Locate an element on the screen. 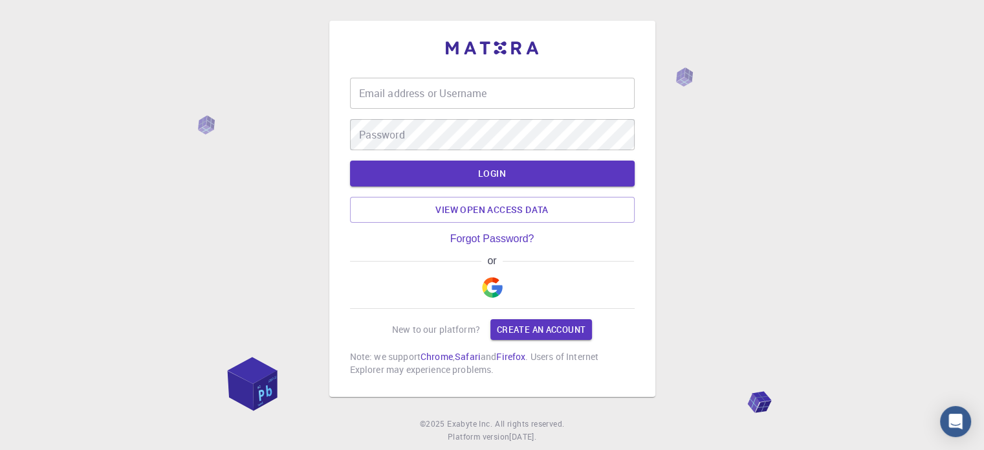  span: All rights reserved. is located at coordinates (529, 424).